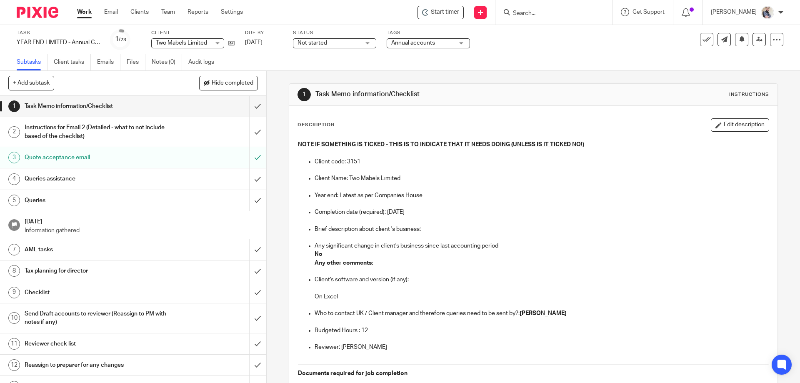 This screenshot has height=383, width=800. I want to click on p: On Excel, so click(541, 297).